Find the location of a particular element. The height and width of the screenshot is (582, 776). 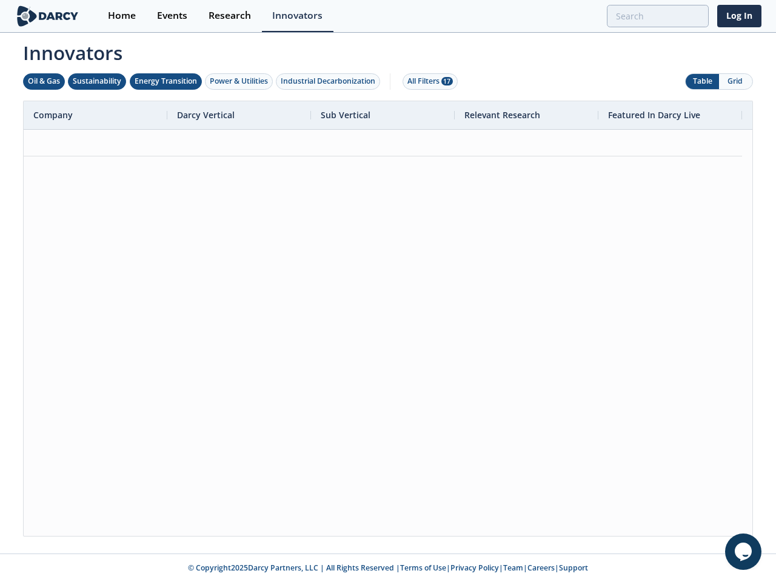

a: Support is located at coordinates (574, 568).